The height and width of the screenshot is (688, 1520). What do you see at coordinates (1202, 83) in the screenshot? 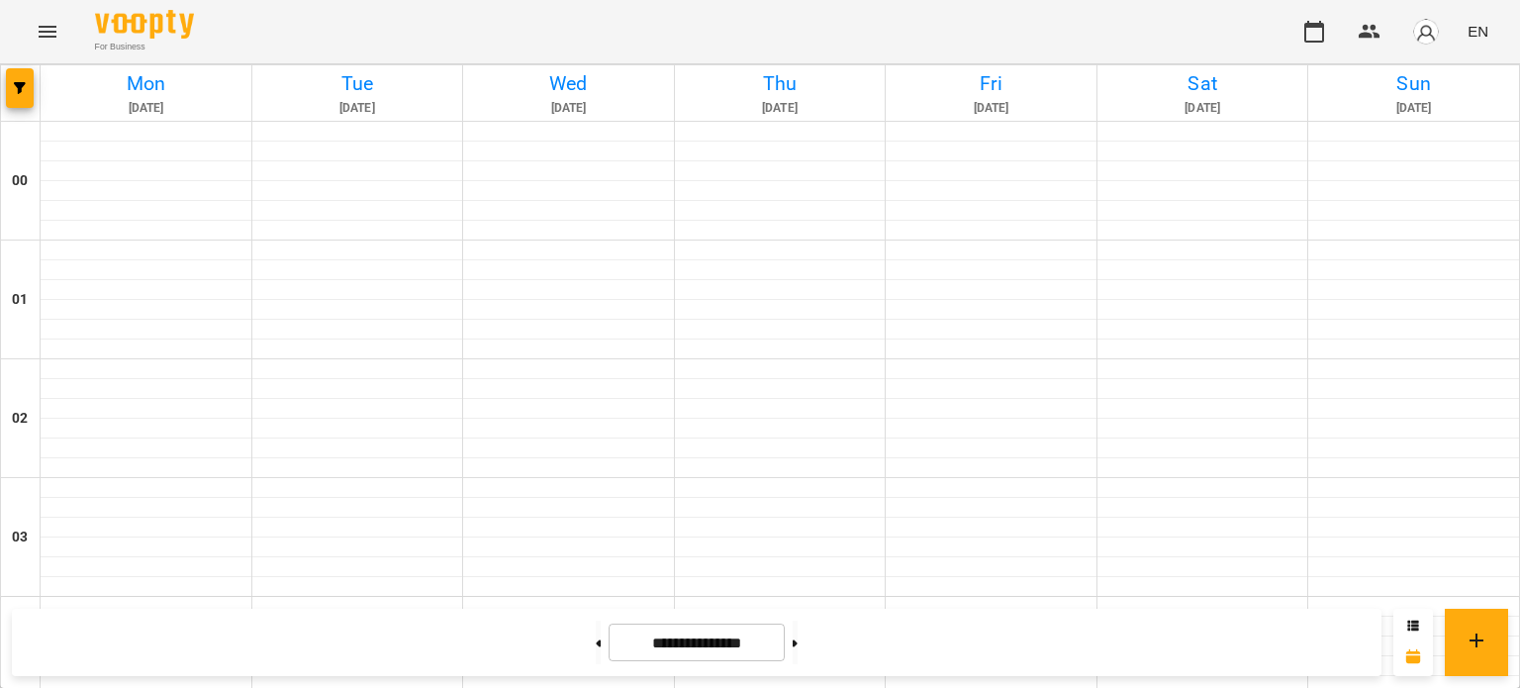
I see `h6: Sat` at bounding box center [1202, 83].